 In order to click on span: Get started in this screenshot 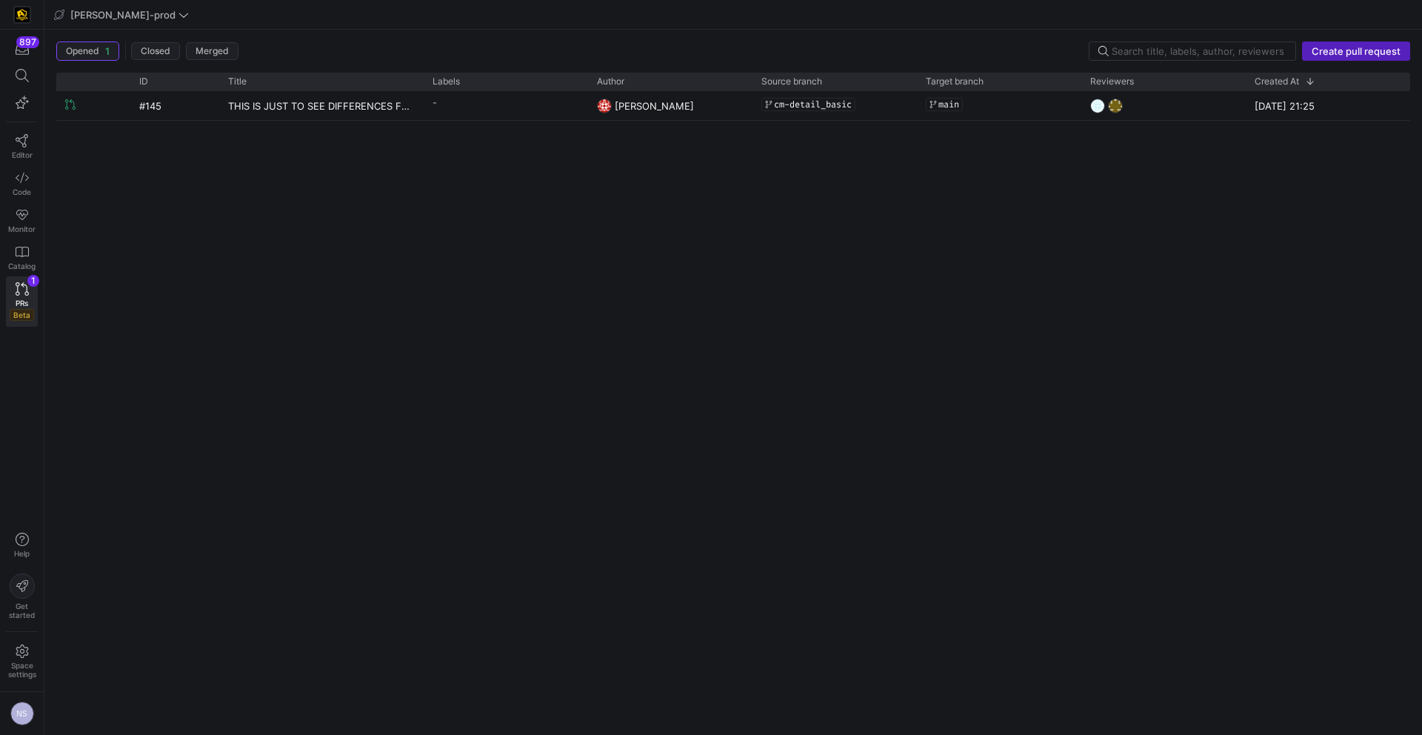, I will do `click(21, 610)`.